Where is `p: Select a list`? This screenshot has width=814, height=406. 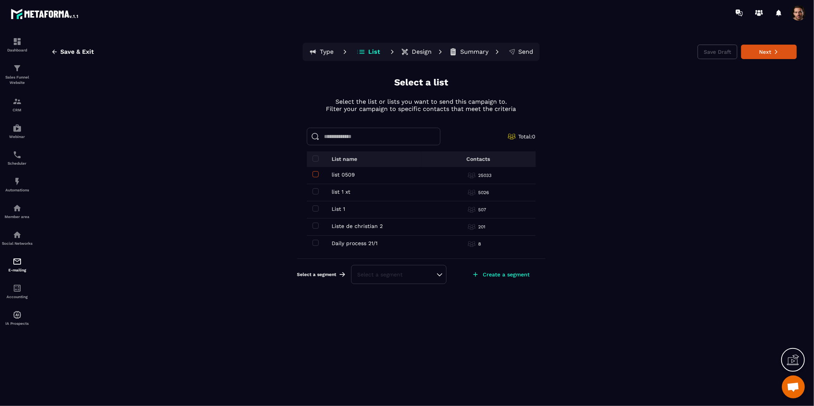
p: Select a list is located at coordinates (421, 82).